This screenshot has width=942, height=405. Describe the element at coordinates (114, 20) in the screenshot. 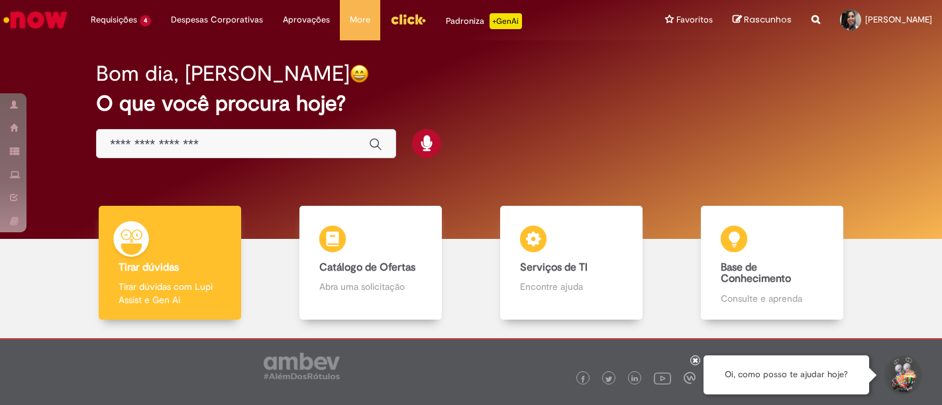

I see `span: Requisições` at that location.